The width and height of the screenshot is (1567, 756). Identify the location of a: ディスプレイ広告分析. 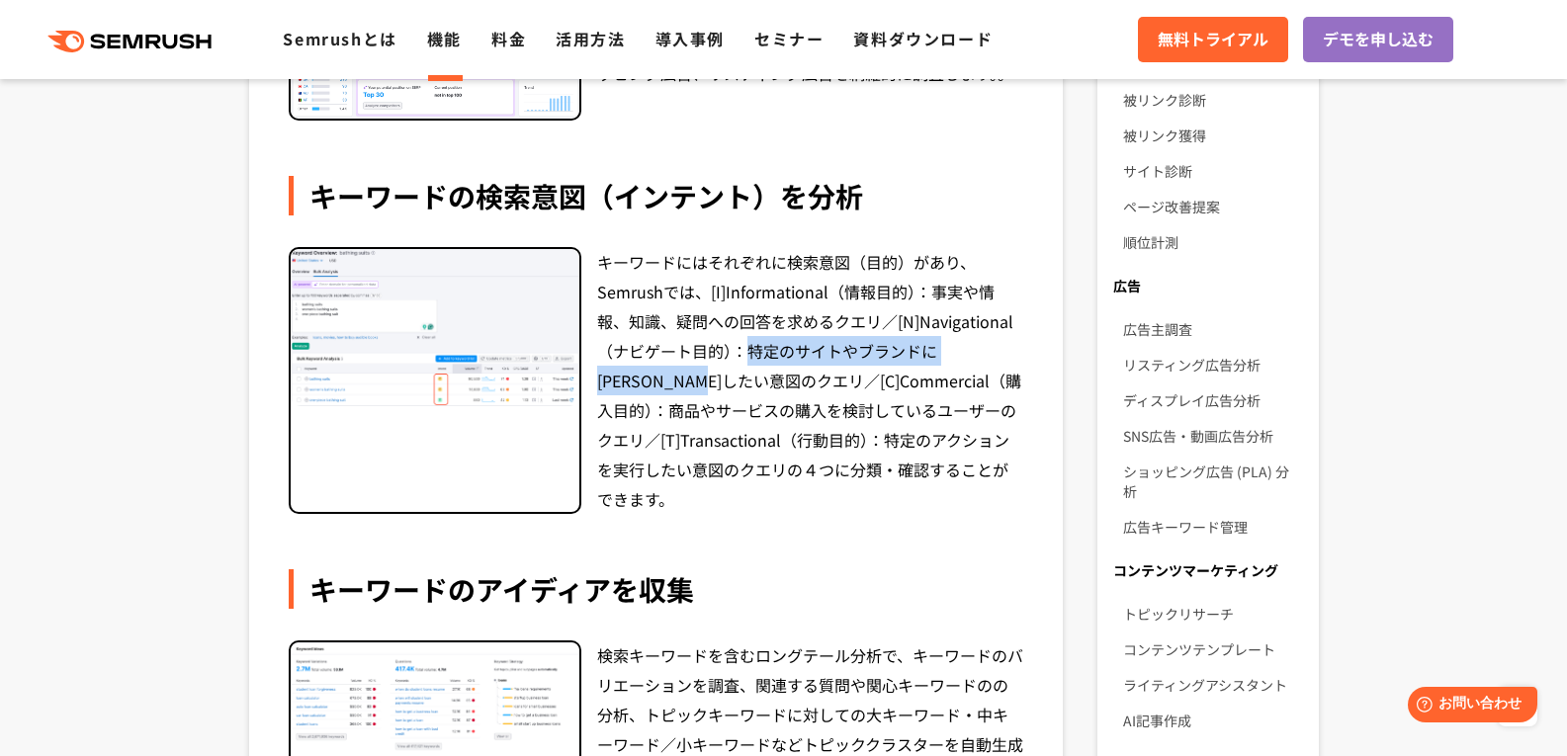
(1212, 400).